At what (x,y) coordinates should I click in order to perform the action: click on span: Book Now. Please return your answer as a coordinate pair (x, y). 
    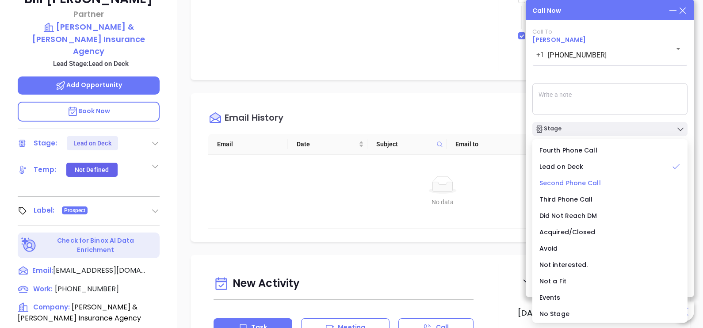
    Looking at the image, I should click on (89, 111).